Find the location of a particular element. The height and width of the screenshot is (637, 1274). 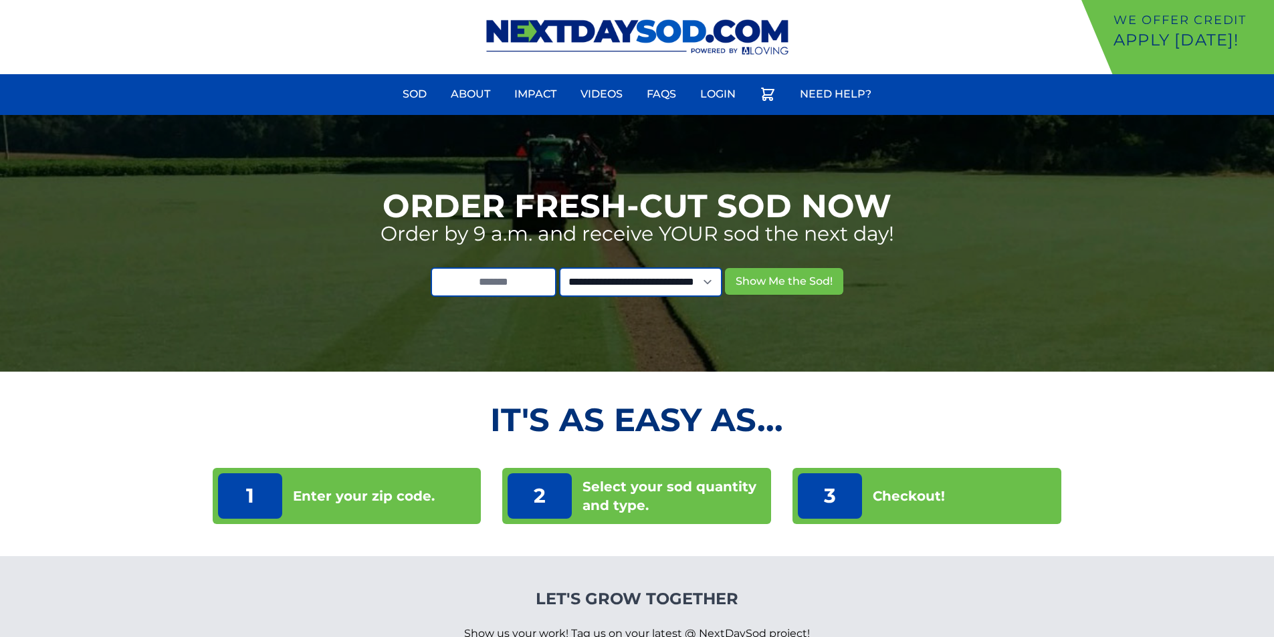

h1: Order Fresh-Cut Sod Now is located at coordinates (637, 206).